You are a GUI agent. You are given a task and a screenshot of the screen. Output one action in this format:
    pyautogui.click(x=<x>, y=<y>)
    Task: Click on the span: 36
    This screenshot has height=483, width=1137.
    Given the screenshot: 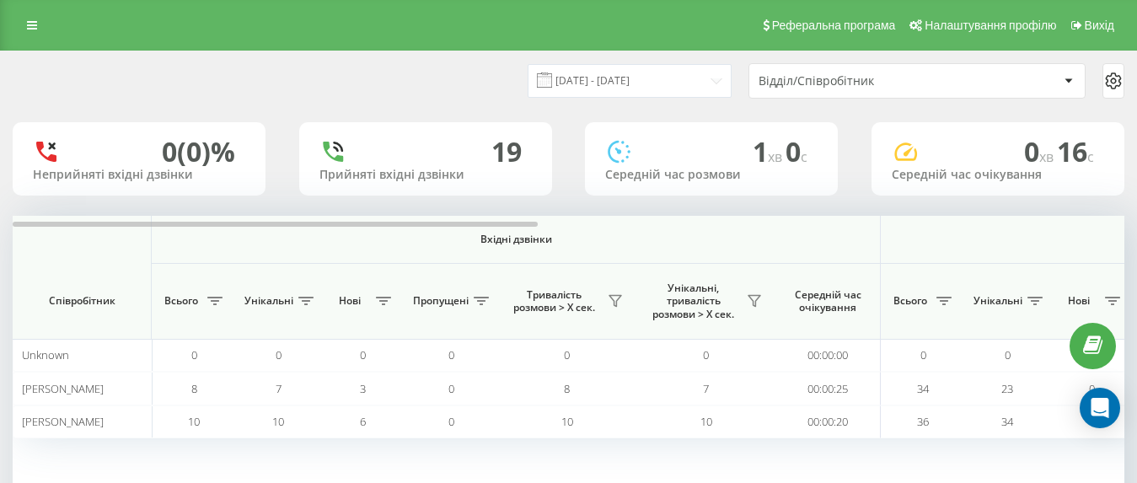 What is the action you would take?
    pyautogui.click(x=923, y=421)
    